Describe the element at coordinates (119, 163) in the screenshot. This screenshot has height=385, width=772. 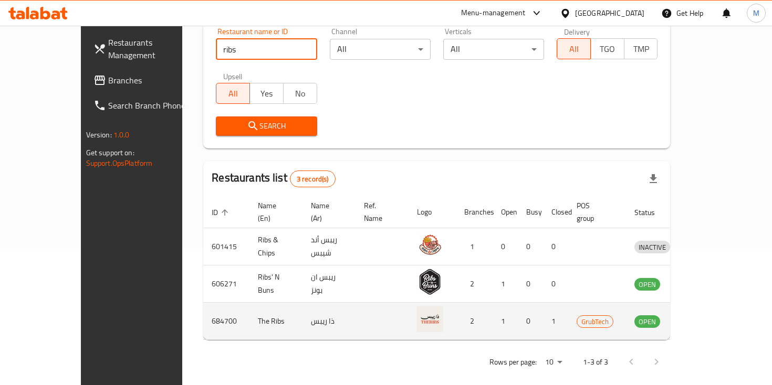
I see `a: Support.OpsPlatform` at that location.